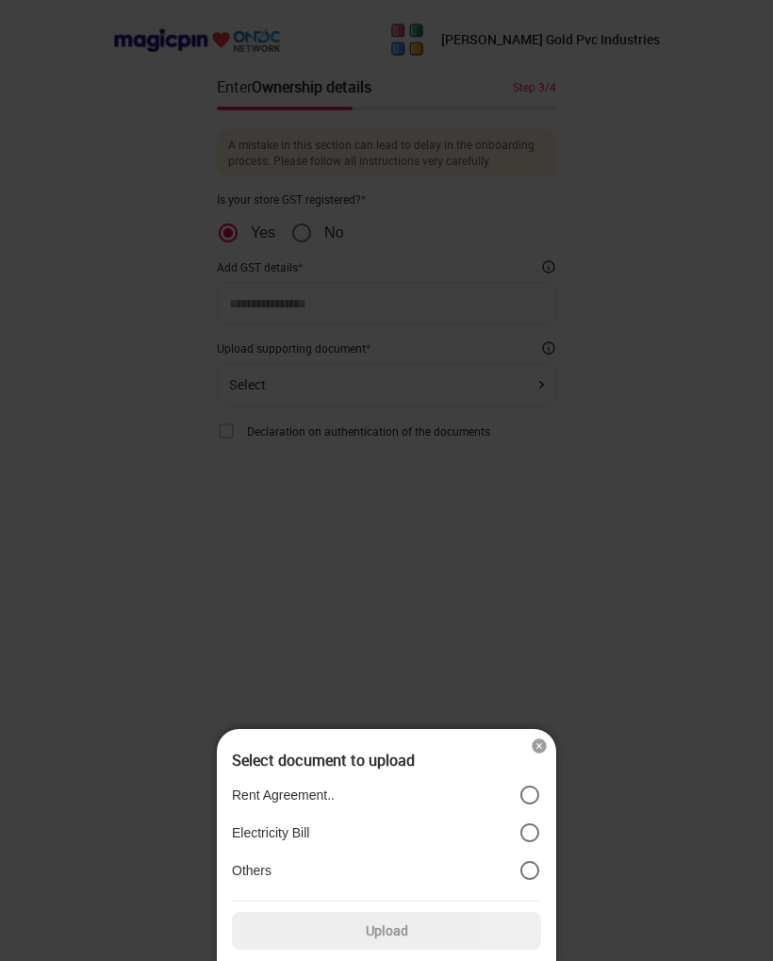 The height and width of the screenshot is (961, 773). What do you see at coordinates (283, 795) in the screenshot?
I see `p: Rent Agreement..` at bounding box center [283, 795].